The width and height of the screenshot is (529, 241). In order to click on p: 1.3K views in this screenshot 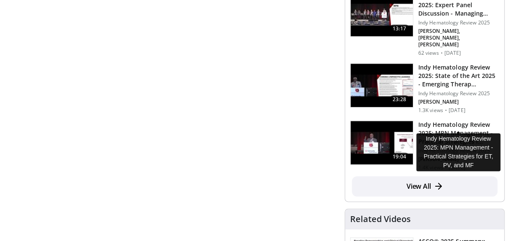, I will do `click(430, 110)`.